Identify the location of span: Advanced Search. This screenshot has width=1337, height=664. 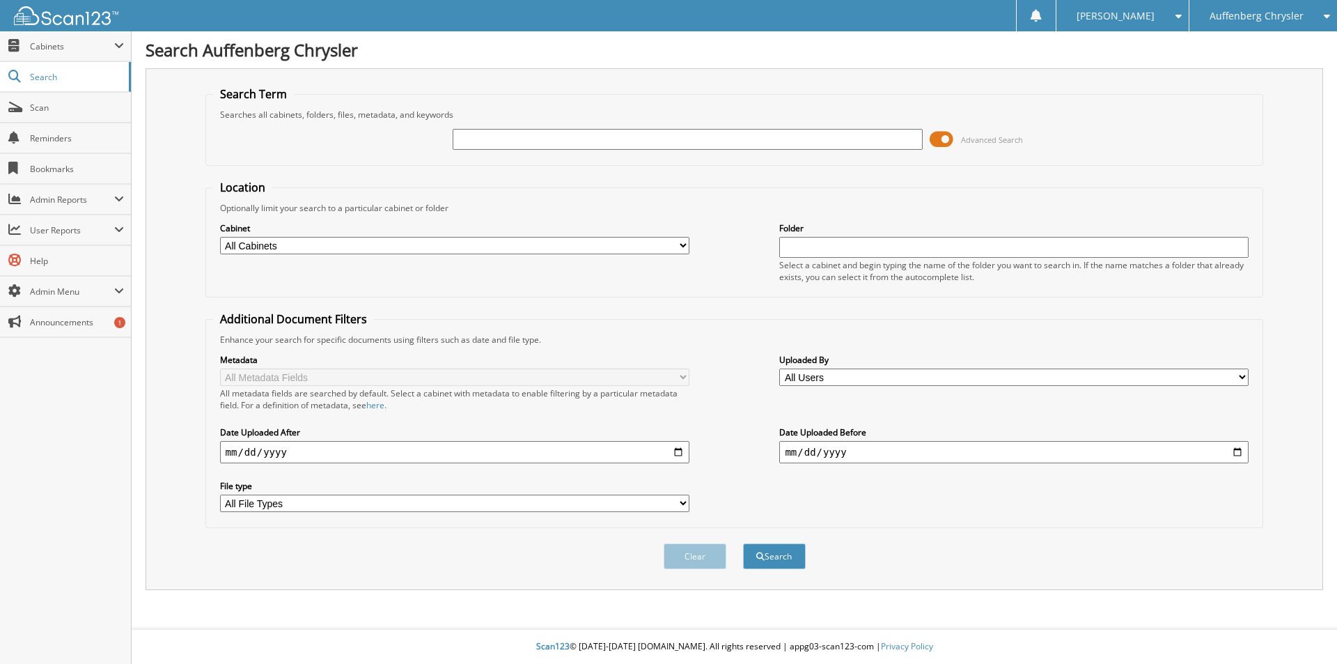
(992, 139).